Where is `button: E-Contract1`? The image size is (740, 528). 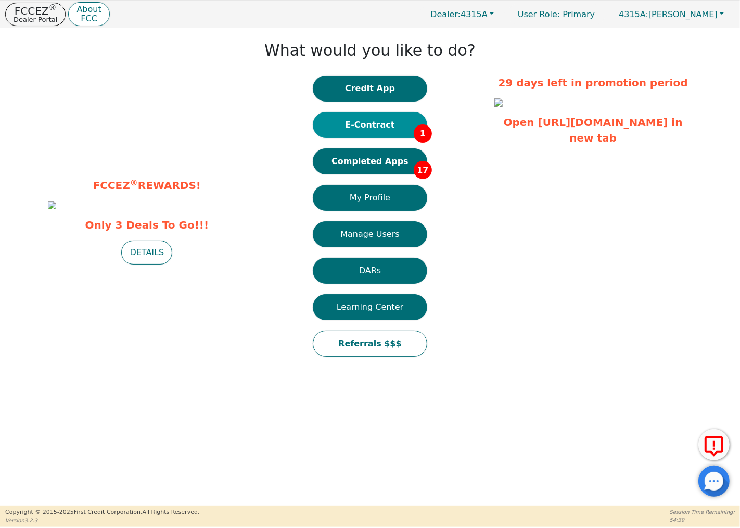 button: E-Contract1 is located at coordinates (370, 125).